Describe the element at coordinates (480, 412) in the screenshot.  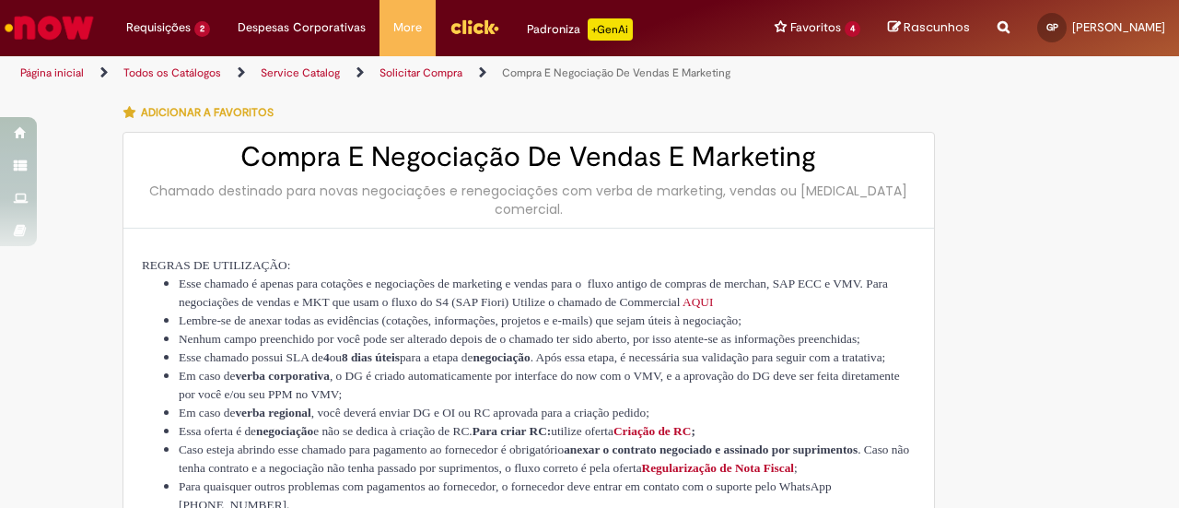
I see `span: , você deverá enviar DG e OI ou RC aprovada para a criação pedido;` at that location.